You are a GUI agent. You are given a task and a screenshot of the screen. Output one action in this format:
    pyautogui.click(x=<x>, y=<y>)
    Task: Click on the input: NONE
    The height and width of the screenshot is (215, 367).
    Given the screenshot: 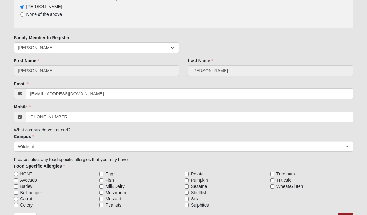 What is the action you would take?
    pyautogui.click(x=16, y=173)
    